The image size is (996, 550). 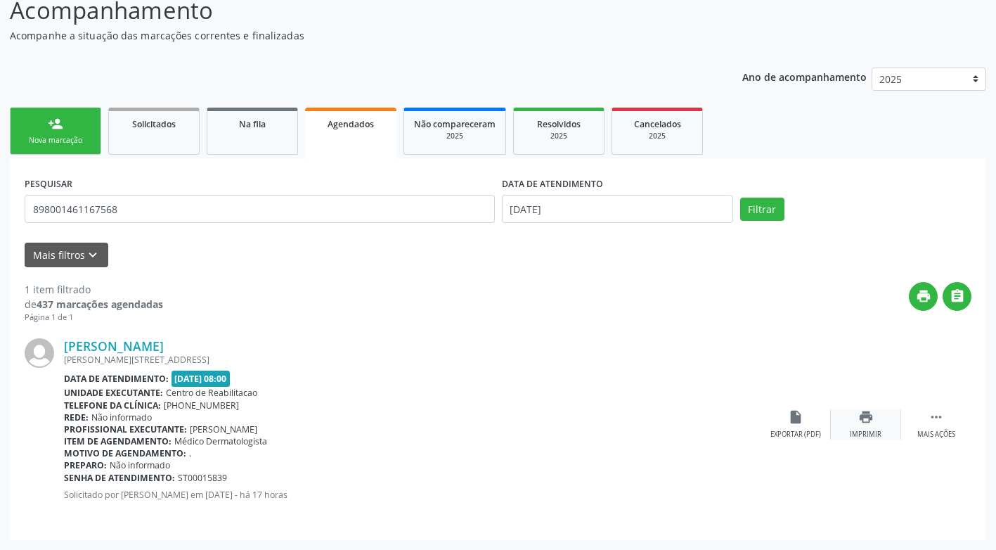 What do you see at coordinates (796, 434) in the screenshot?
I see `div: Exportar (PDF)` at bounding box center [796, 434].